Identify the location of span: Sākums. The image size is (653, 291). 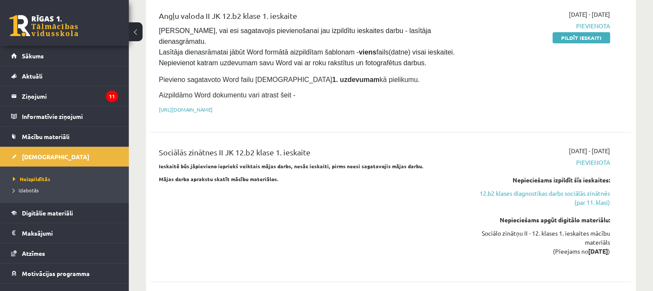
(33, 56).